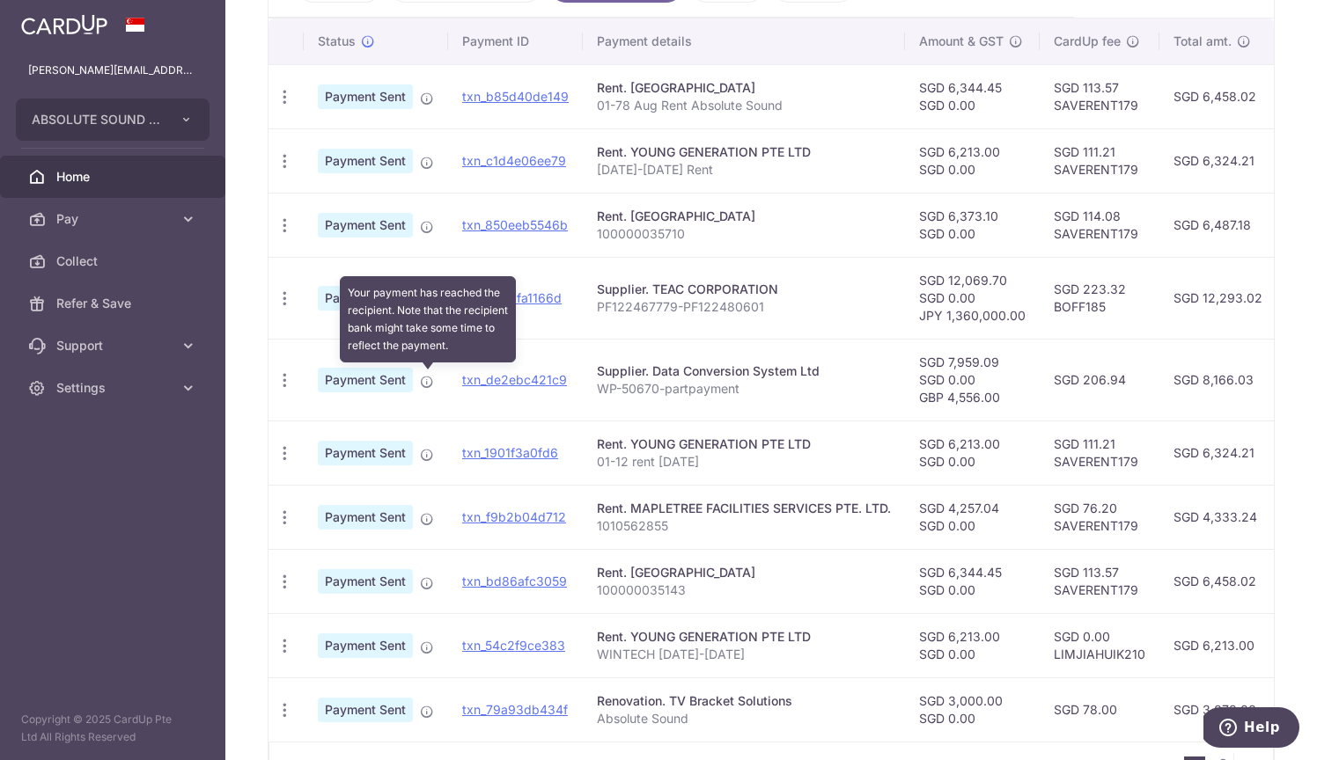 The width and height of the screenshot is (1317, 760). I want to click on td: SGD 3,000.00 SGD 0.00, so click(972, 709).